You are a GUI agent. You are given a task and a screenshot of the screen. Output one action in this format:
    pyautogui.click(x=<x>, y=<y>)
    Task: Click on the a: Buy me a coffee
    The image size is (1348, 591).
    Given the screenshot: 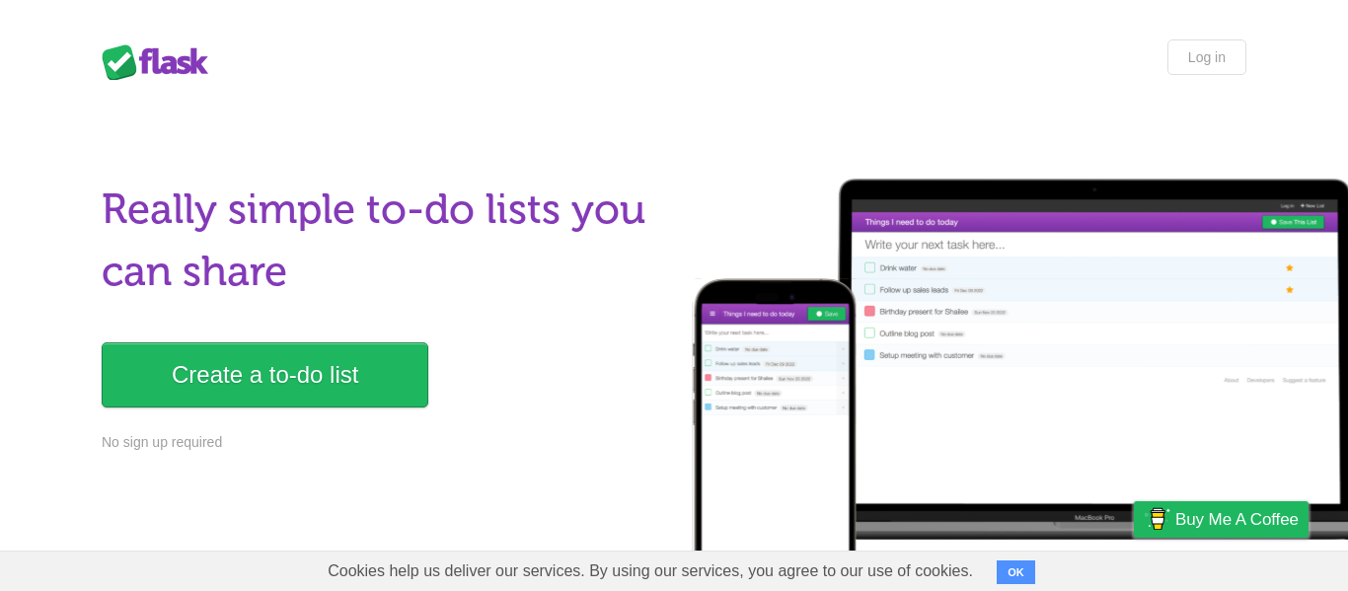 What is the action you would take?
    pyautogui.click(x=1221, y=519)
    